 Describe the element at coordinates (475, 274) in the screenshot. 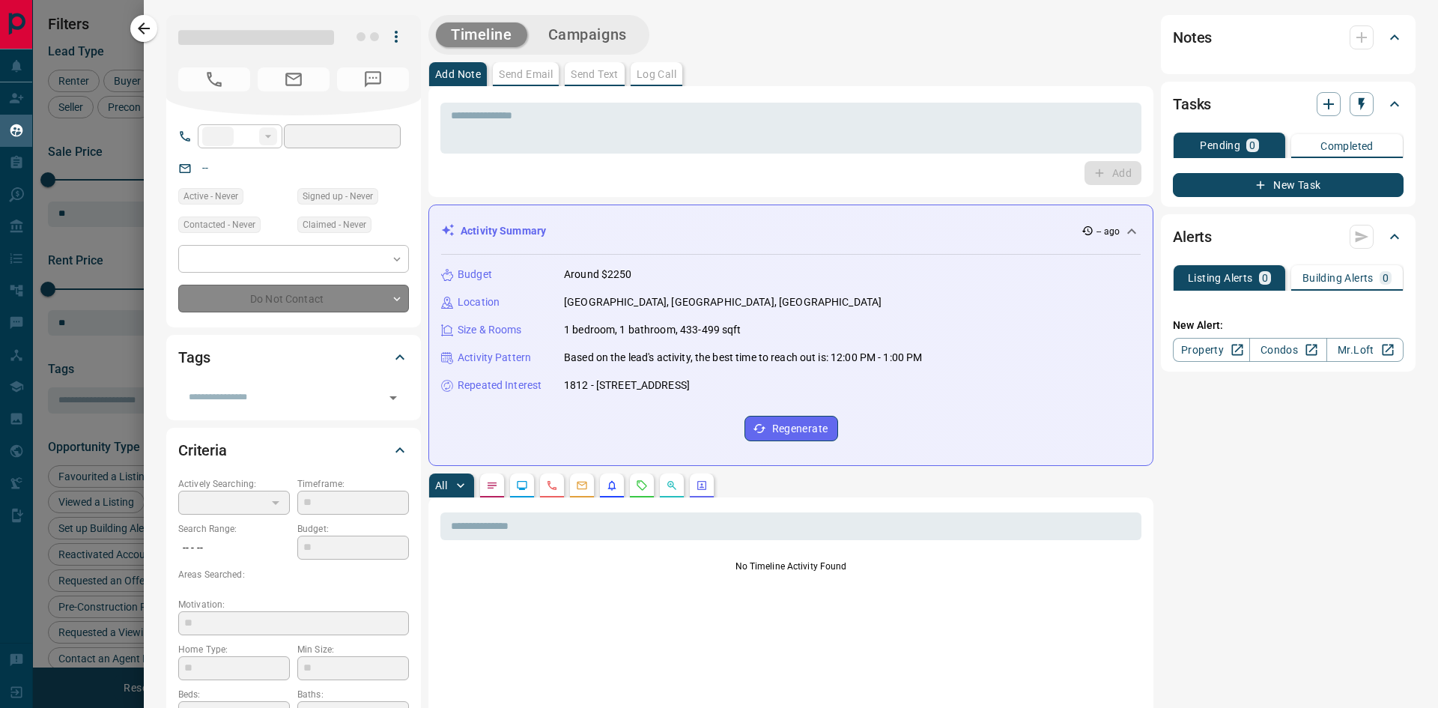

I see `p: Budget` at that location.